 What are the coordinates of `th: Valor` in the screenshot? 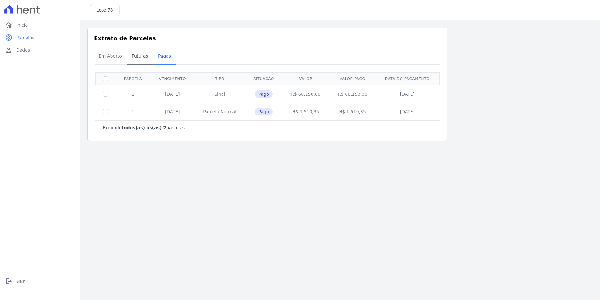 It's located at (306, 78).